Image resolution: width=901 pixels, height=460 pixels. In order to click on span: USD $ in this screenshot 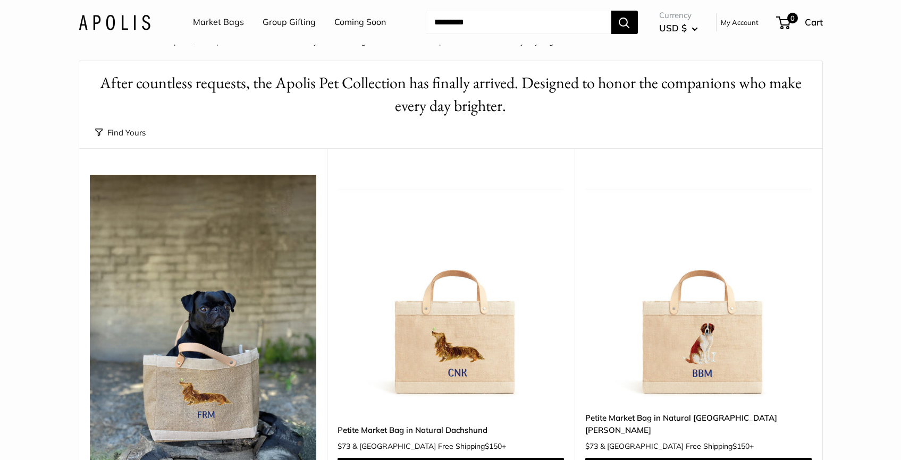, I will do `click(673, 28)`.